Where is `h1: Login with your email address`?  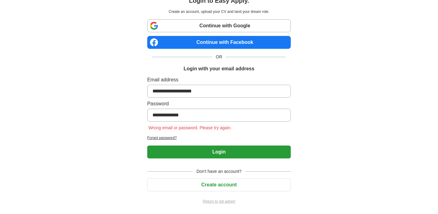
h1: Login with your email address is located at coordinates (219, 69).